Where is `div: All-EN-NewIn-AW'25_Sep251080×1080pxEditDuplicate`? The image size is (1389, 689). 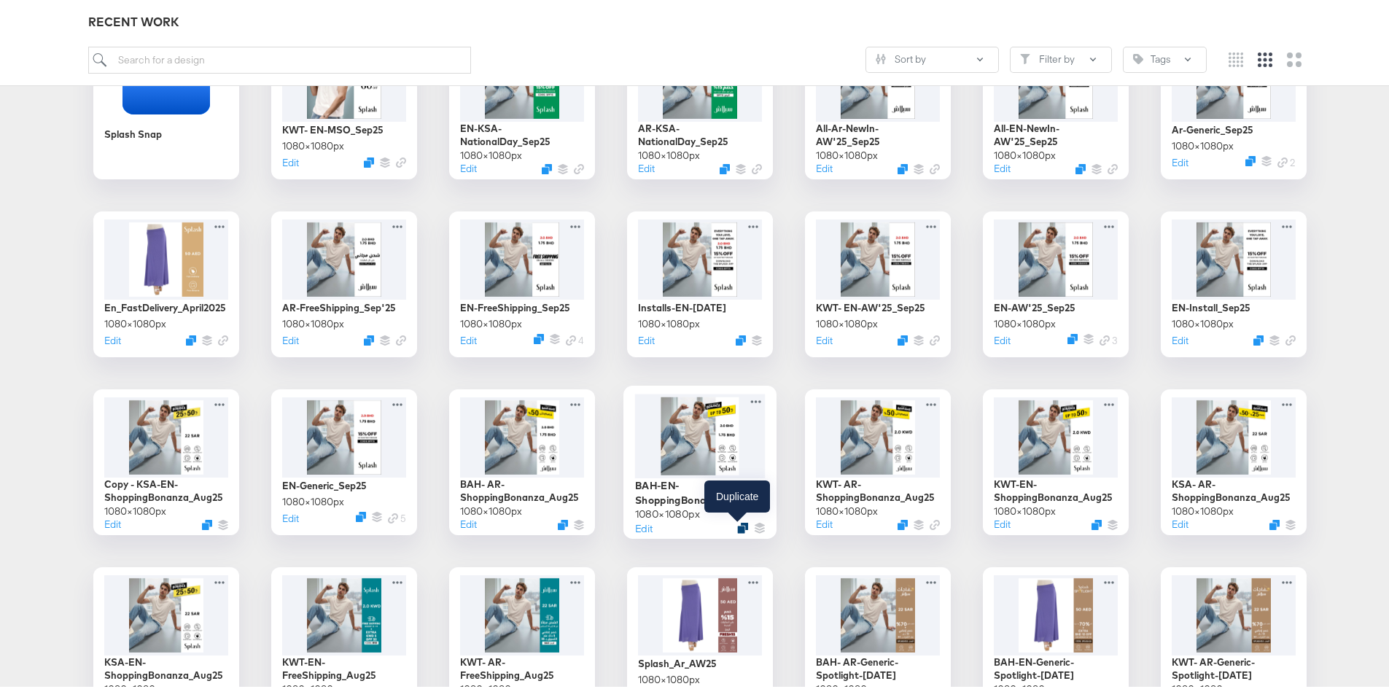
div: All-EN-NewIn-AW'25_Sep251080×1080pxEditDuplicate is located at coordinates (1056, 104).